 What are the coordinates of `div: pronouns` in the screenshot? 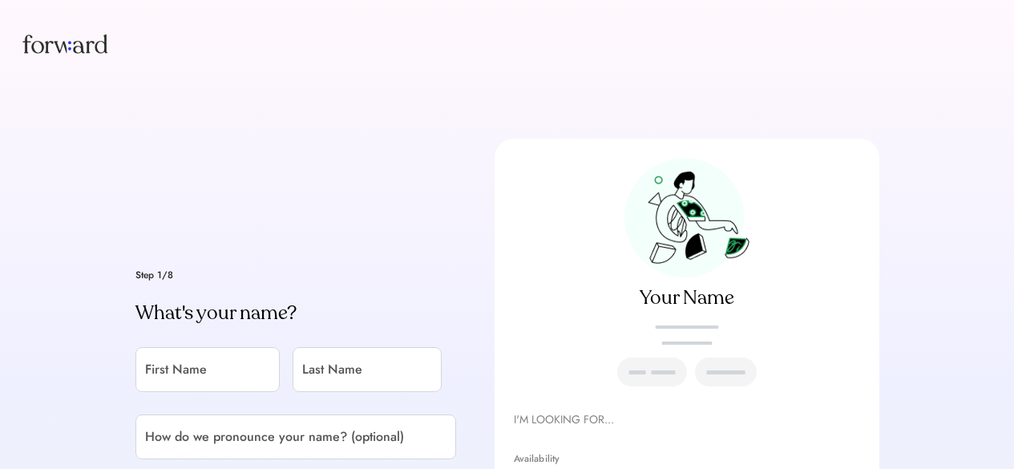 It's located at (687, 343).